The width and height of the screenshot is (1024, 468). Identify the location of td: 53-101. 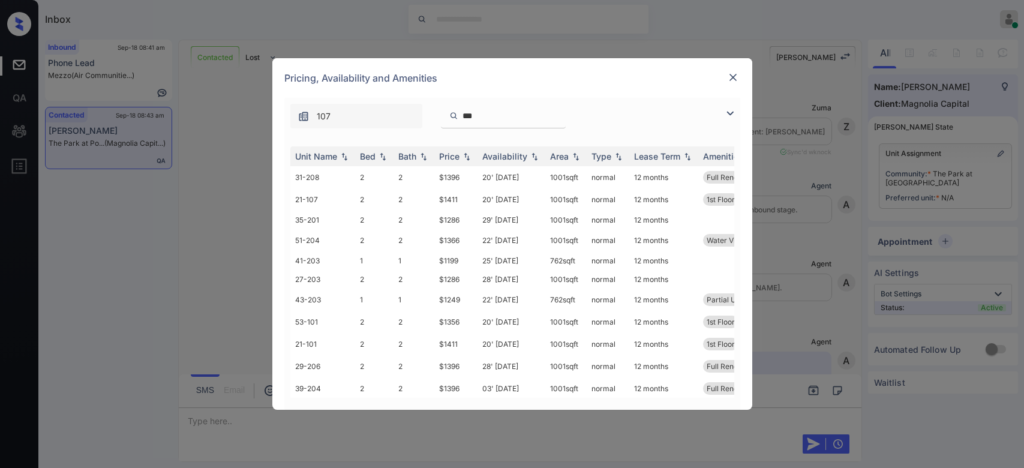
(323, 322).